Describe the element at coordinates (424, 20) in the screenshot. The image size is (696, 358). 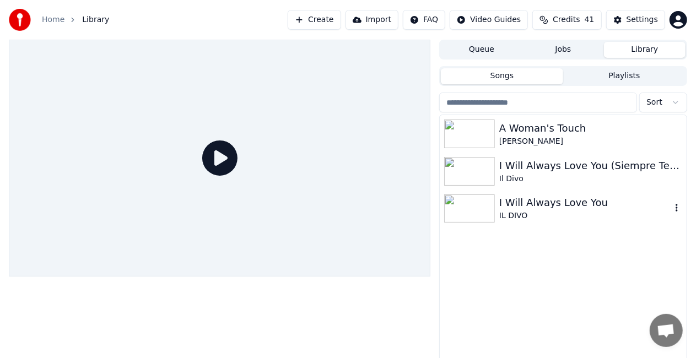
I see `button: FAQ` at that location.